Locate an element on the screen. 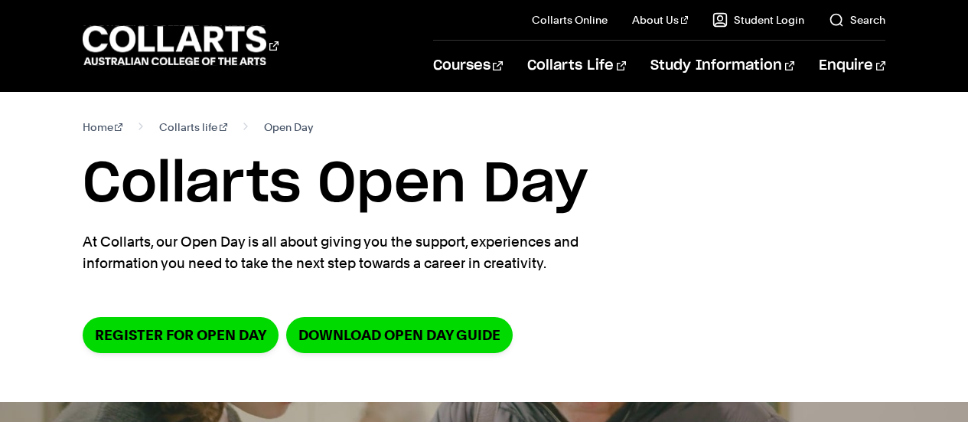 Image resolution: width=968 pixels, height=422 pixels. a: Collarts Life is located at coordinates (576, 66).